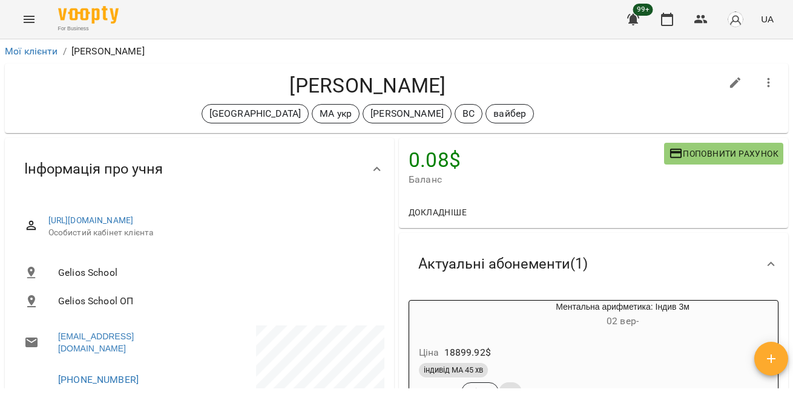  What do you see at coordinates (536, 160) in the screenshot?
I see `h4: 0.08 $` at bounding box center [536, 160].